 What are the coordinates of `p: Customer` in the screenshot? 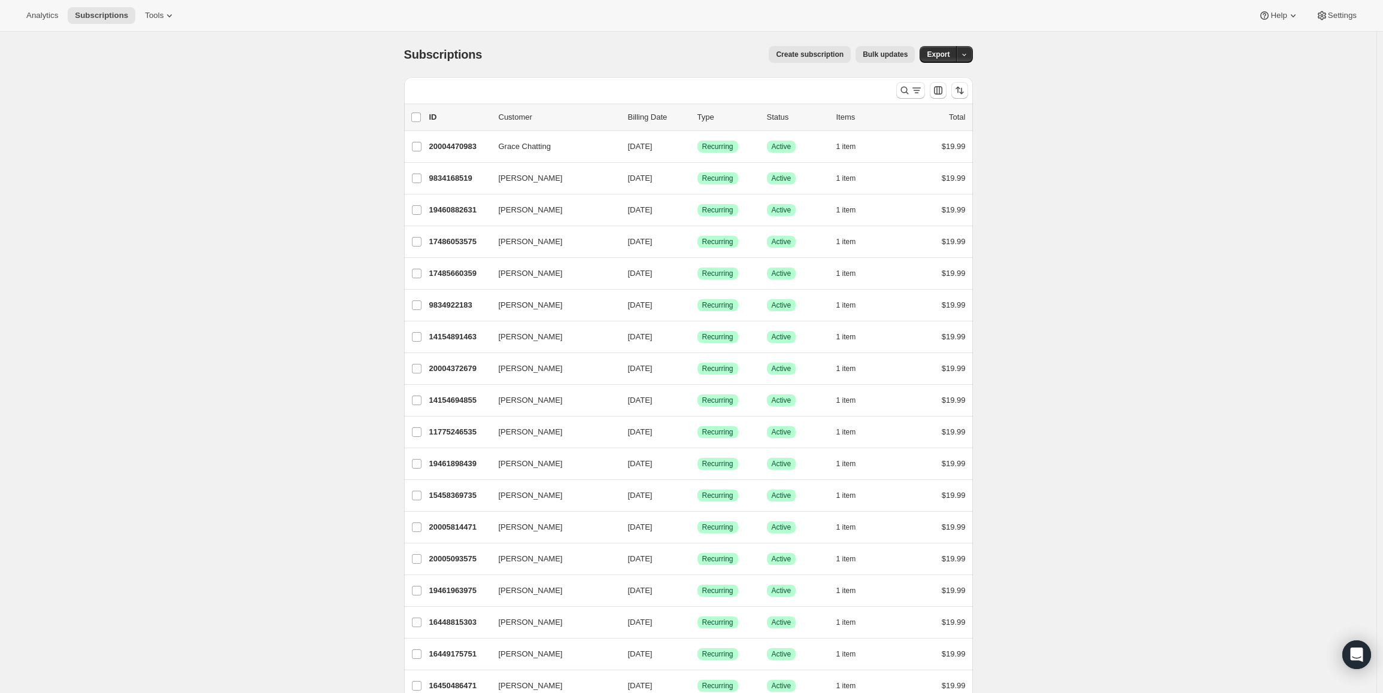 It's located at (558, 117).